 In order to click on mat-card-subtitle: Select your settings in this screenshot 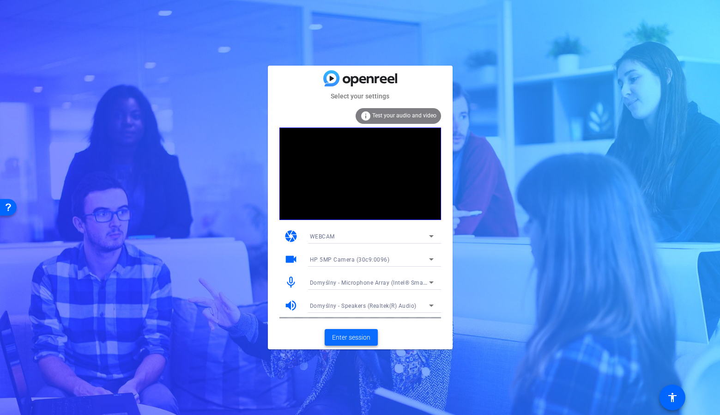, I will do `click(360, 96)`.